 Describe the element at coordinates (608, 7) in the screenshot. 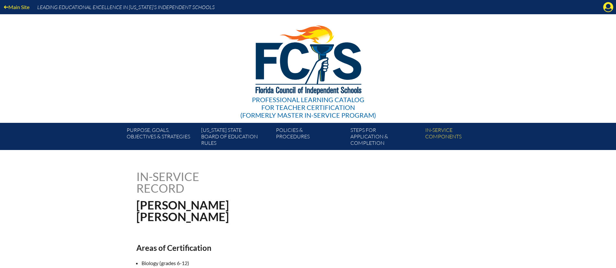

I see `svg: Manage account` at that location.